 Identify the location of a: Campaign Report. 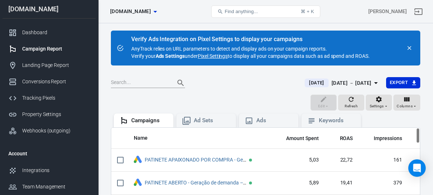
(49, 49).